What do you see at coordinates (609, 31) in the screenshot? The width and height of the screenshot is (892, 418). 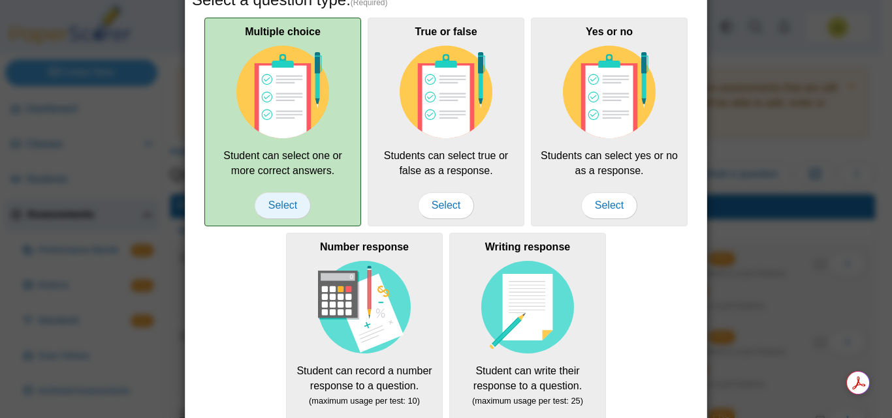 I see `b: Yes or no` at bounding box center [609, 31].